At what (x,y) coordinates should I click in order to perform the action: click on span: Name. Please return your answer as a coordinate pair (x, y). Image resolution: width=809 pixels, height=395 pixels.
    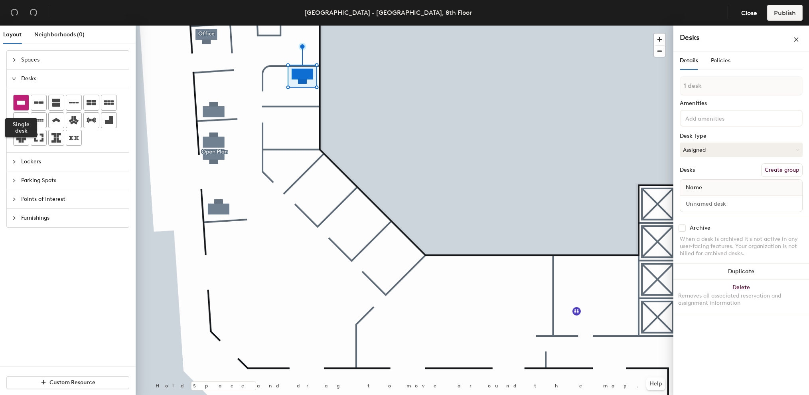
    Looking at the image, I should click on (694, 188).